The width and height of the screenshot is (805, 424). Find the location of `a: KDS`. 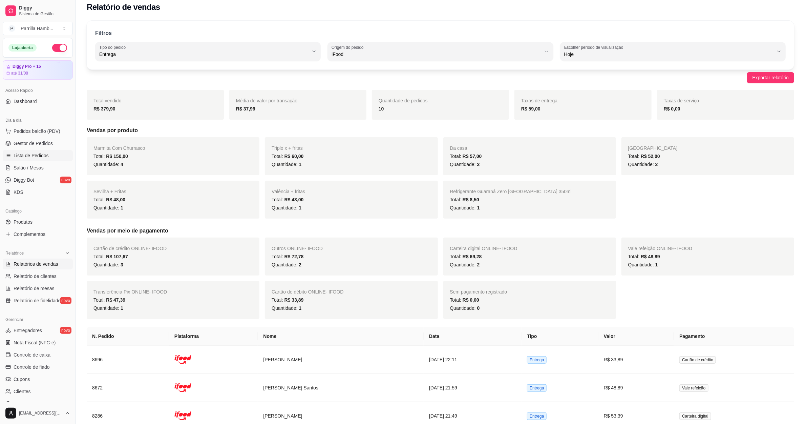

a: KDS is located at coordinates (38, 192).